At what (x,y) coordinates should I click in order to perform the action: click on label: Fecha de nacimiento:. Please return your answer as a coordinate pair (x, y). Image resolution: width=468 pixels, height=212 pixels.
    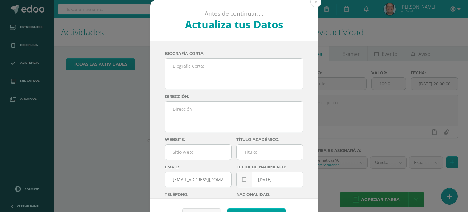
    Looking at the image, I should click on (270, 167).